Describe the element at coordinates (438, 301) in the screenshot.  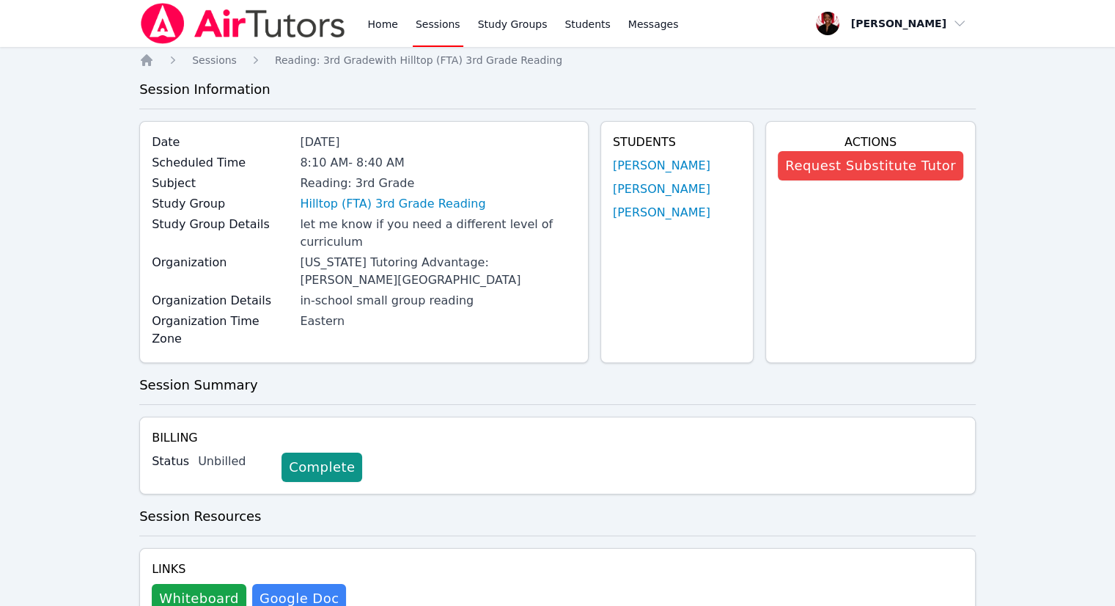
I see `div: in-school small group reading` at that location.